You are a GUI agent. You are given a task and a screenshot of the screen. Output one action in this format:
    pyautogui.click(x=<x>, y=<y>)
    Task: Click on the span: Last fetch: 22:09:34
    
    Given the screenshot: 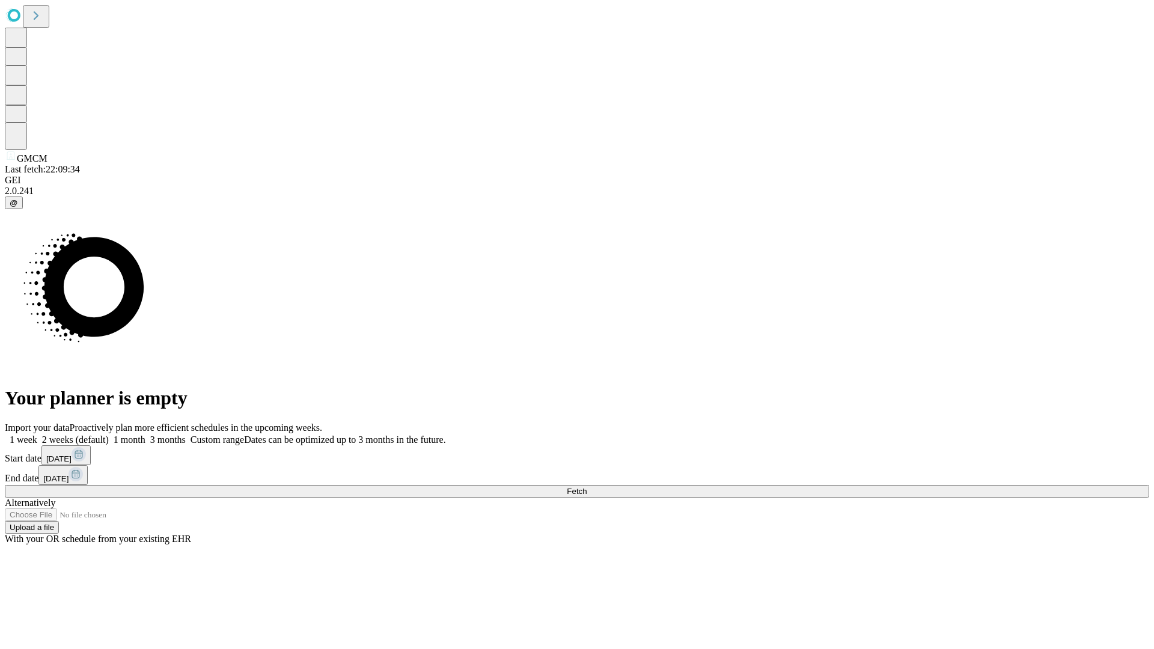 What is the action you would take?
    pyautogui.click(x=42, y=169)
    